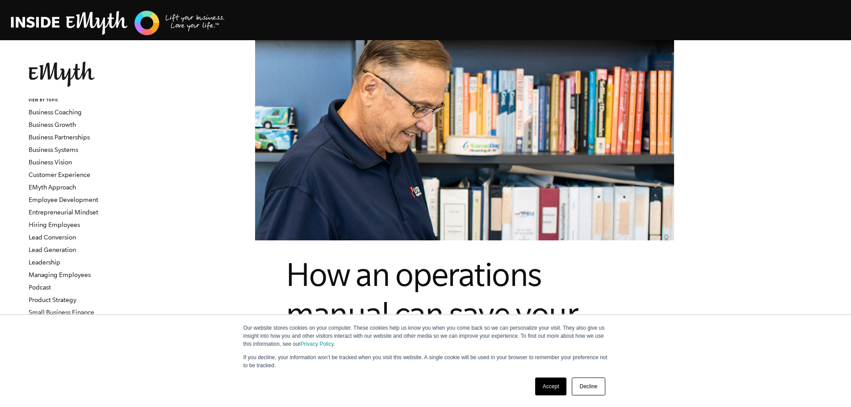 This screenshot has width=851, height=407. Describe the element at coordinates (40, 287) in the screenshot. I see `a: Podcast` at that location.